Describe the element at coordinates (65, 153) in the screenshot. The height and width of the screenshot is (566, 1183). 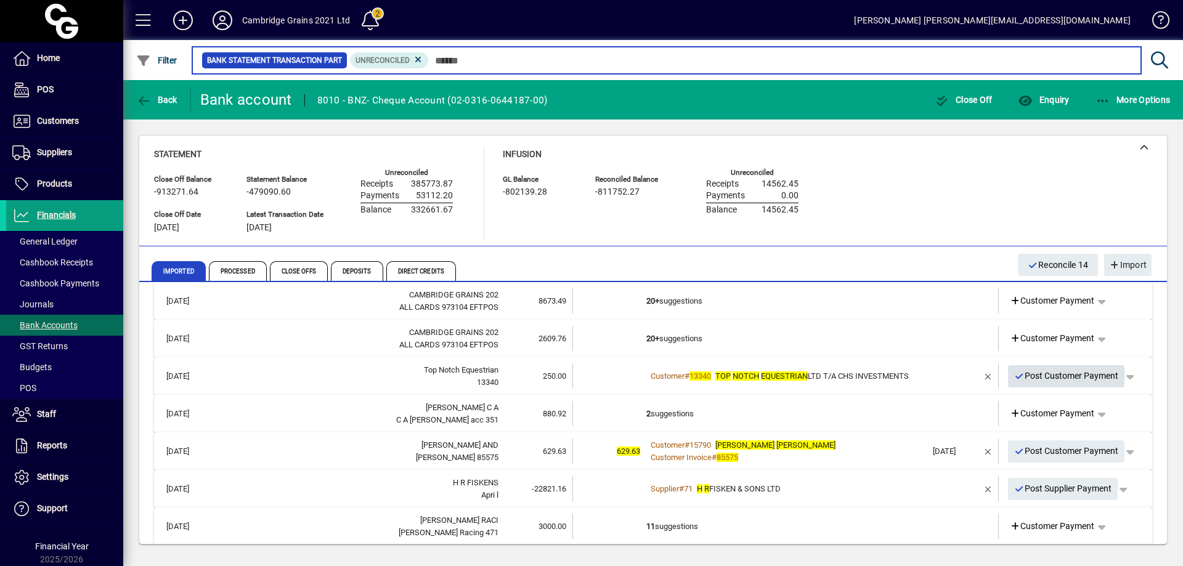
I see `a: Suppliers` at that location.